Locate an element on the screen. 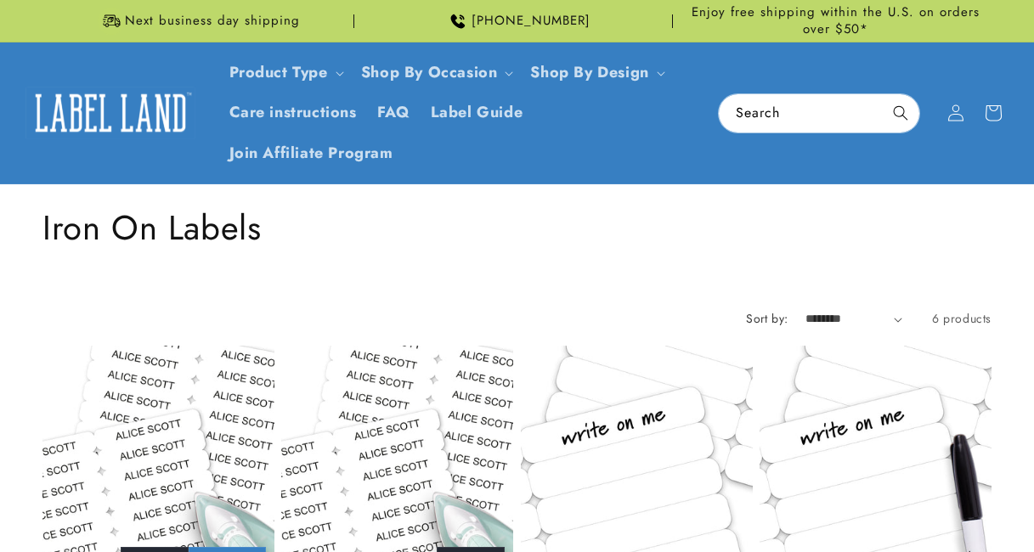 This screenshot has height=552, width=1034. span: Enjoy free shipping within the U.S. on orders over $50* is located at coordinates (835, 20).